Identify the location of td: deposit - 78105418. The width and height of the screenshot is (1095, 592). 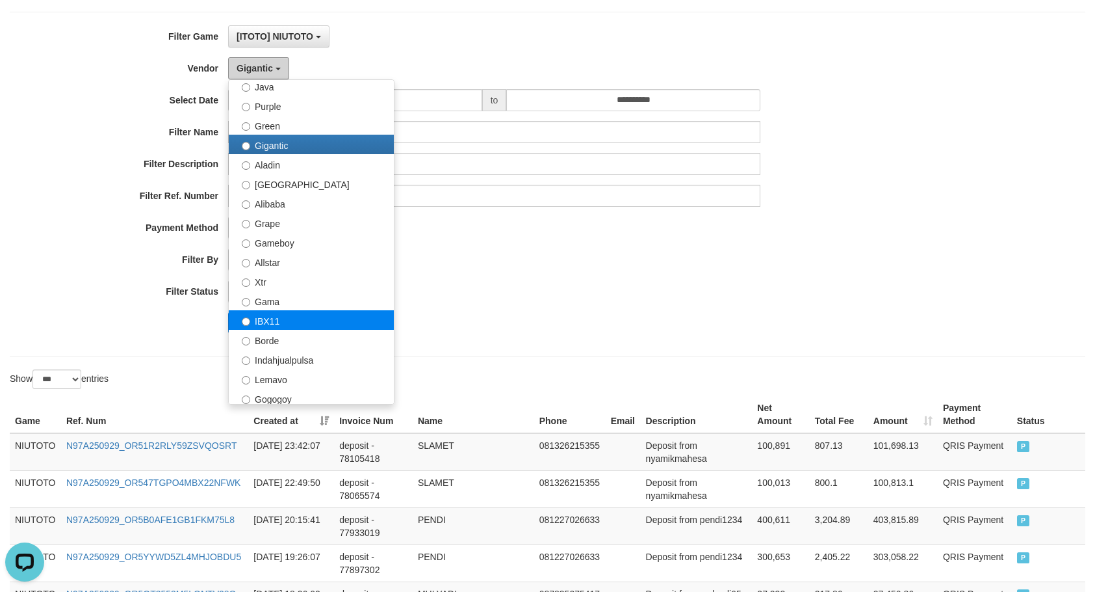
(373, 452).